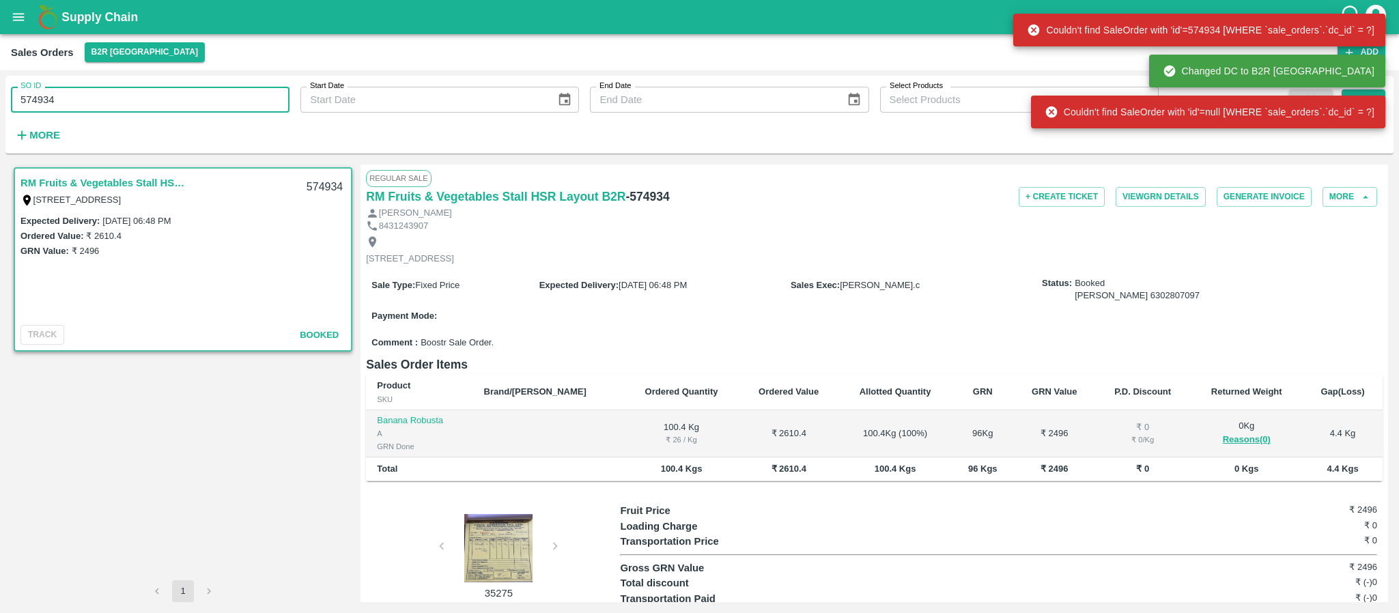 Image resolution: width=1399 pixels, height=613 pixels. What do you see at coordinates (983, 391) in the screenshot?
I see `b: GRN` at bounding box center [983, 391].